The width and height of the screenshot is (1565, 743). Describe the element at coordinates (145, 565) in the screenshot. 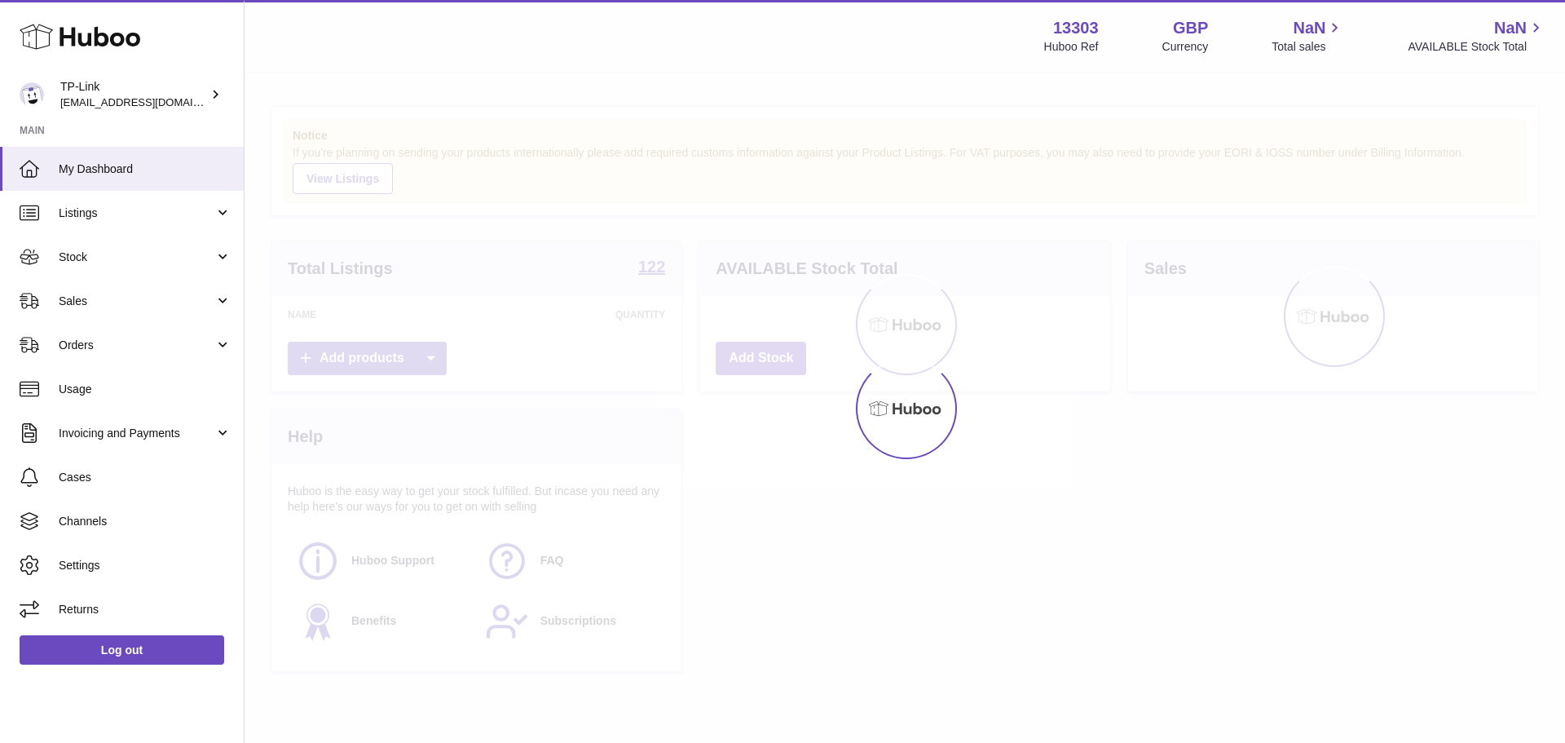

I see `span: Settings` at that location.